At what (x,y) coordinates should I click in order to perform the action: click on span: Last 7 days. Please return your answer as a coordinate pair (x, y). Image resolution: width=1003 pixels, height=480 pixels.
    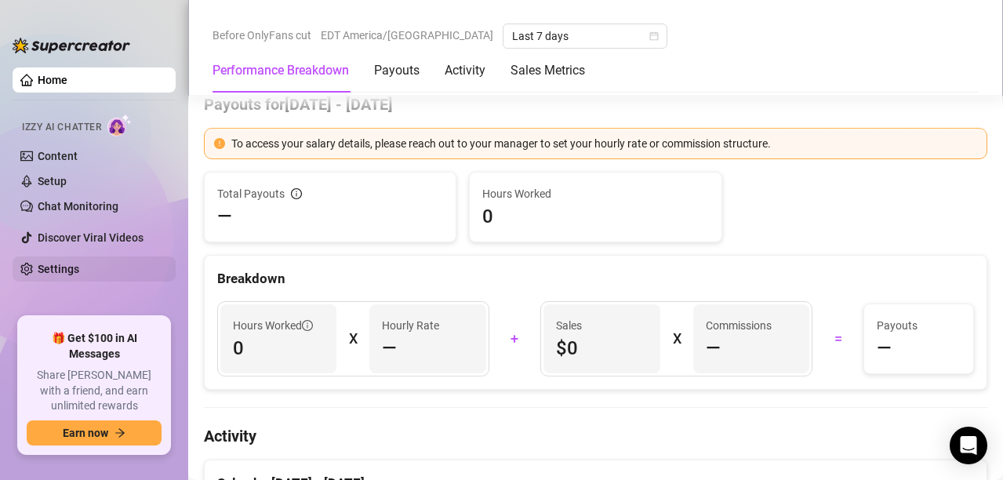
    Looking at the image, I should click on (585, 36).